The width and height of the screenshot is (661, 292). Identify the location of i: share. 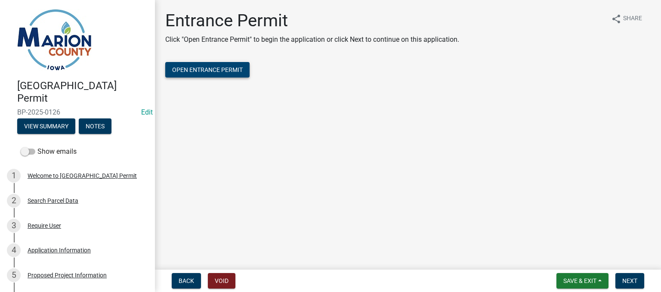
(616, 19).